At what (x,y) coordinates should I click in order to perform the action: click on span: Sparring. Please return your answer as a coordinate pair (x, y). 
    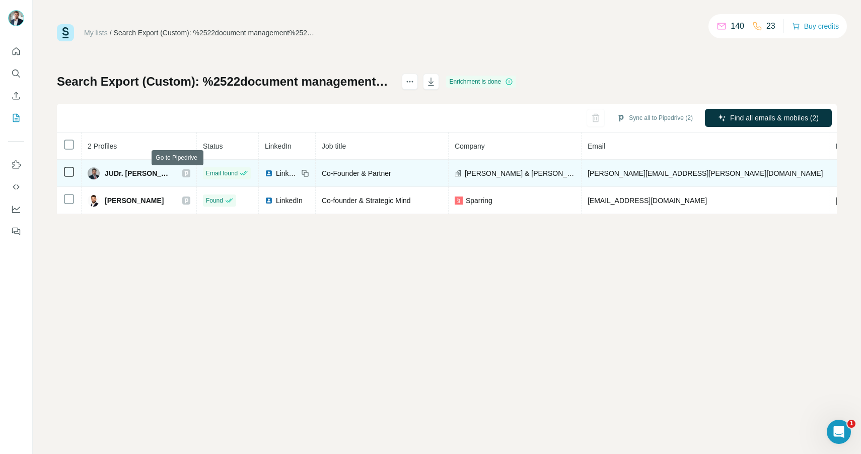
    Looking at the image, I should click on (479, 200).